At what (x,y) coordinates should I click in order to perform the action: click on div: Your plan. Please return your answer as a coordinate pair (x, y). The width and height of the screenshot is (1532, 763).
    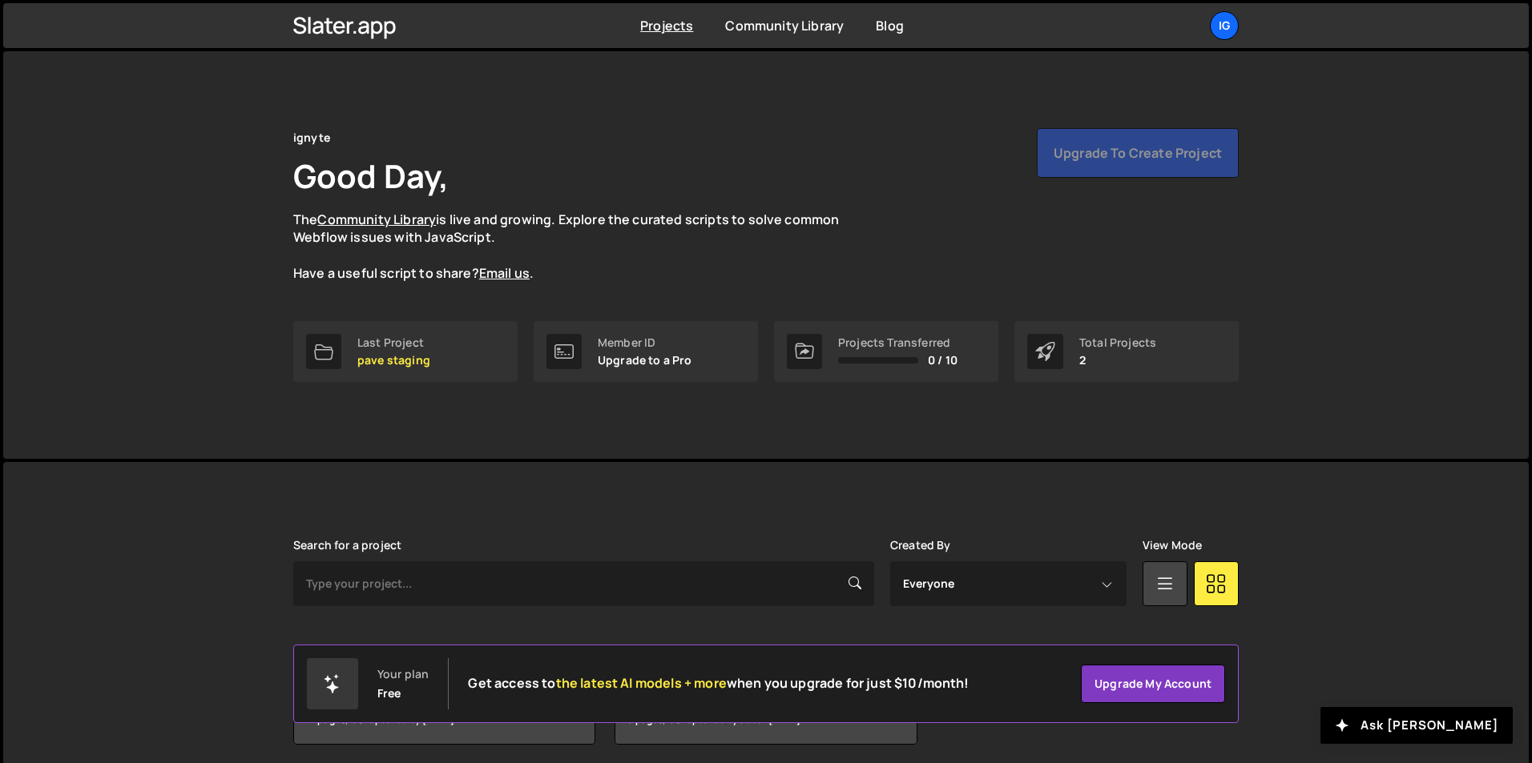
    Looking at the image, I should click on (403, 675).